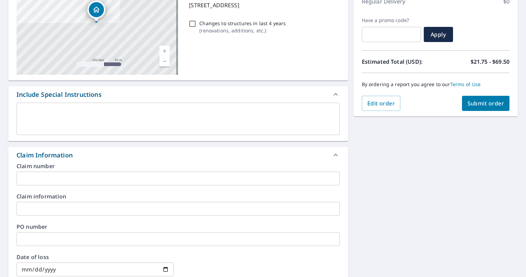 Image resolution: width=526 pixels, height=277 pixels. What do you see at coordinates (381, 103) in the screenshot?
I see `span: Edit order` at bounding box center [381, 103].